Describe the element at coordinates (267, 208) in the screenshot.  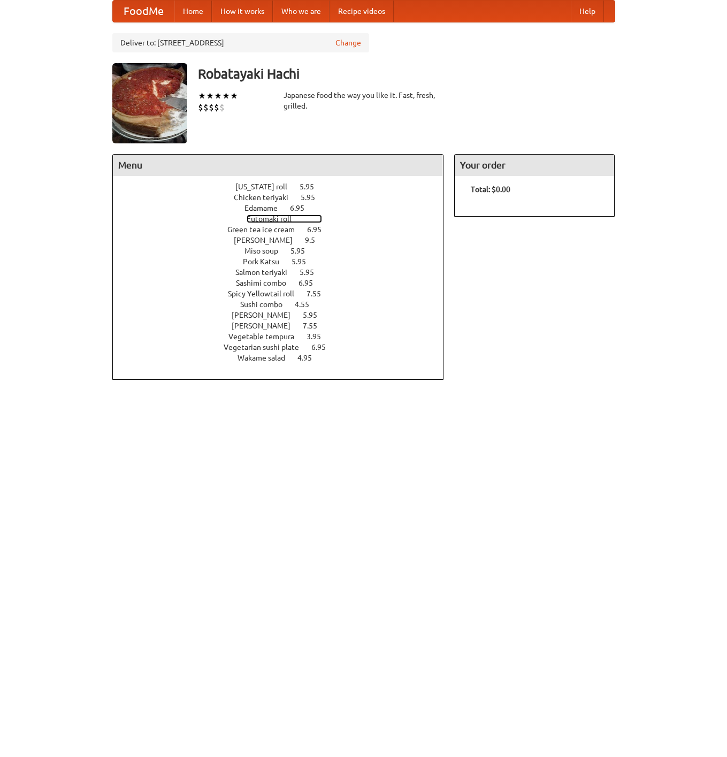
I see `span: Edamame` at that location.